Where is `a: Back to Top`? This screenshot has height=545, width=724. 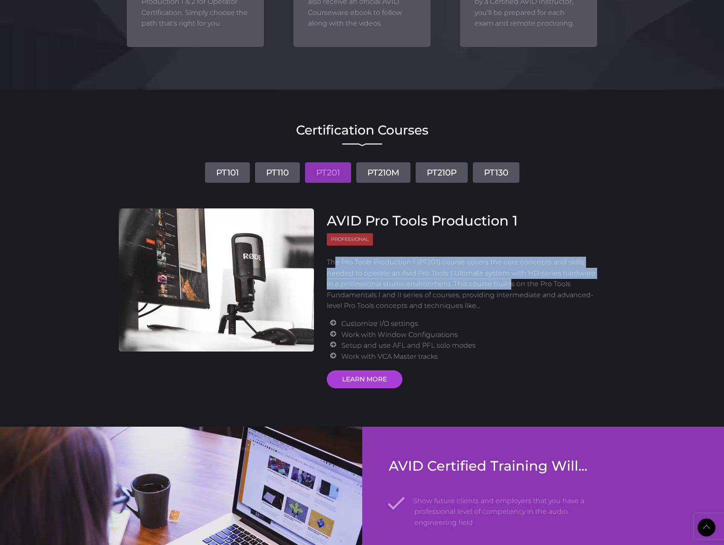 a: Back to Top is located at coordinates (706, 527).